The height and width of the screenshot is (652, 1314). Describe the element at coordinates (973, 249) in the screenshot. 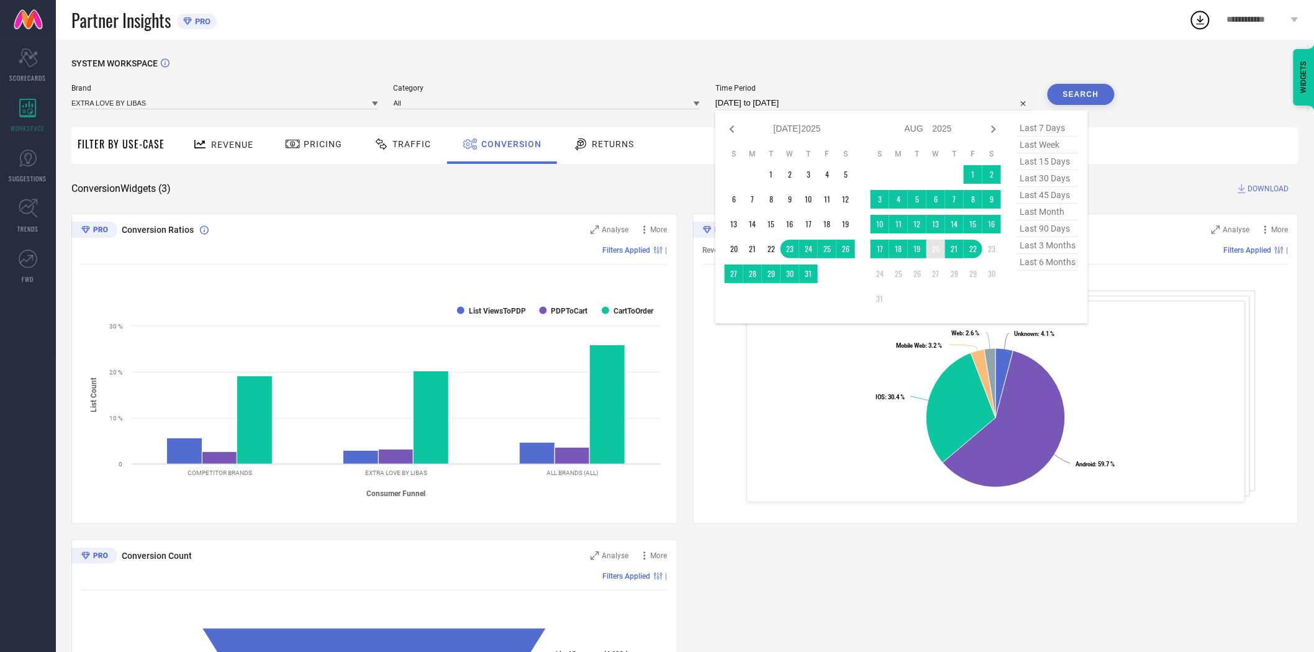

I see `td: Fri Aug 22 2025` at that location.